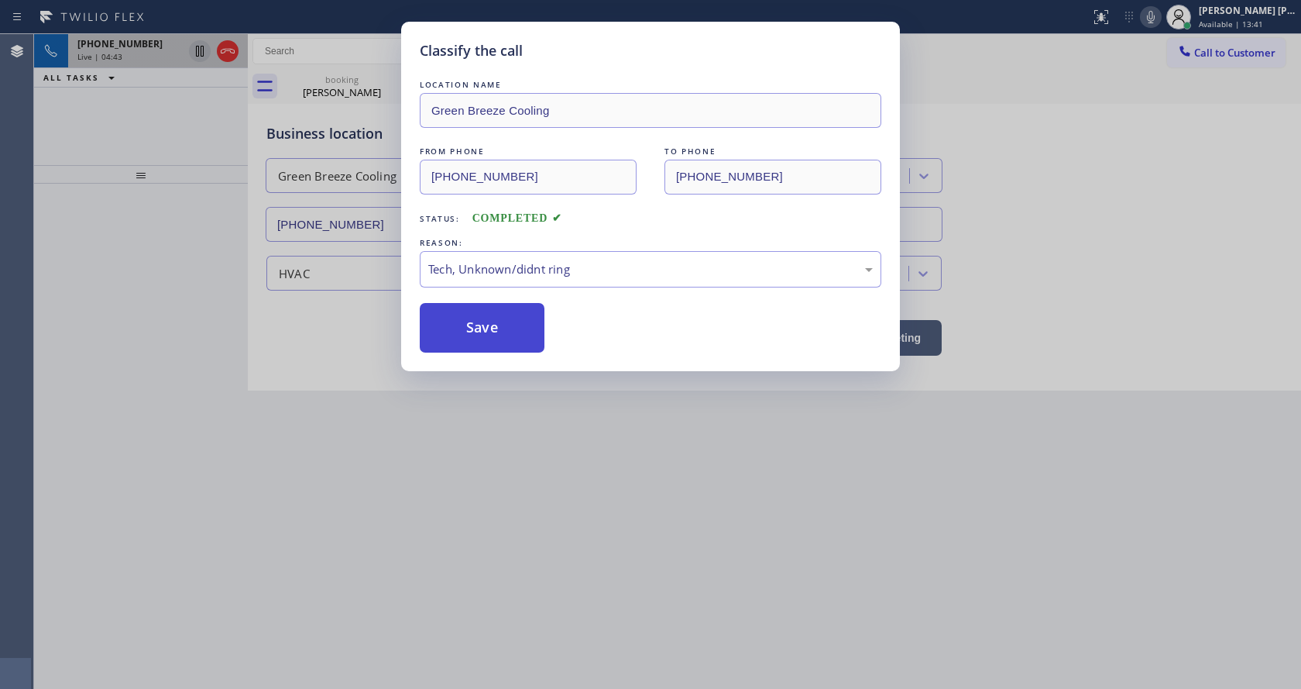  What do you see at coordinates (482, 328) in the screenshot?
I see `button: Save` at bounding box center [482, 328].